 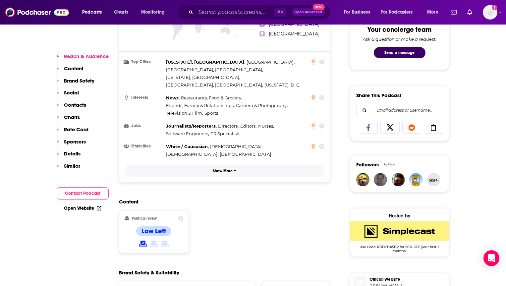 I want to click on span: Directors, so click(x=228, y=126).